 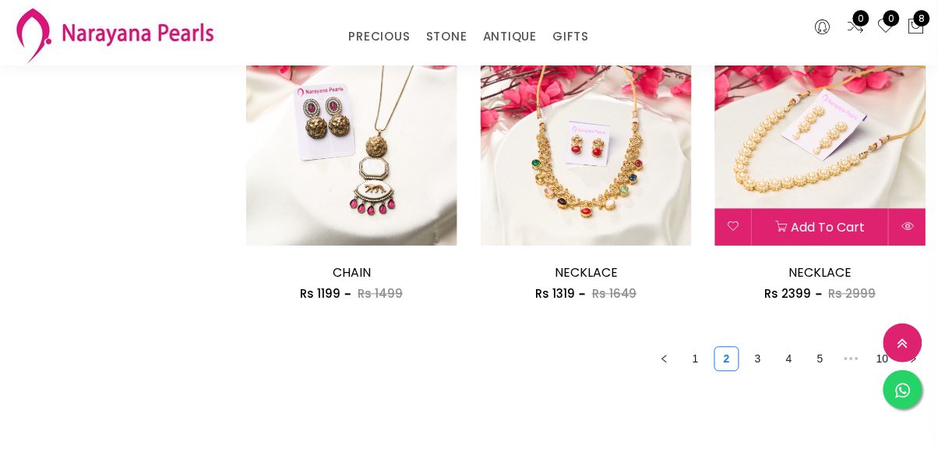 What do you see at coordinates (851, 359) in the screenshot?
I see `li: Next 5 Pages` at bounding box center [851, 359].